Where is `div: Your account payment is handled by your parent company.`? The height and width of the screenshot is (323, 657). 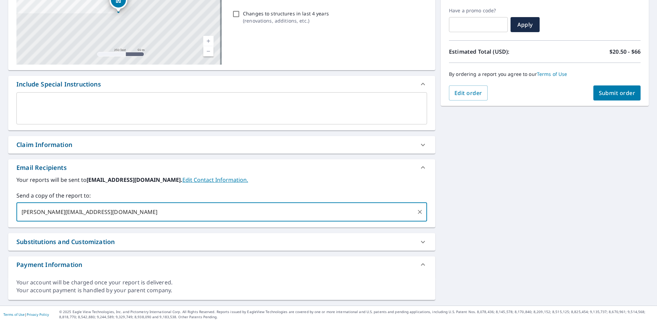
div: Your account payment is handled by your parent company. is located at coordinates (222, 290).